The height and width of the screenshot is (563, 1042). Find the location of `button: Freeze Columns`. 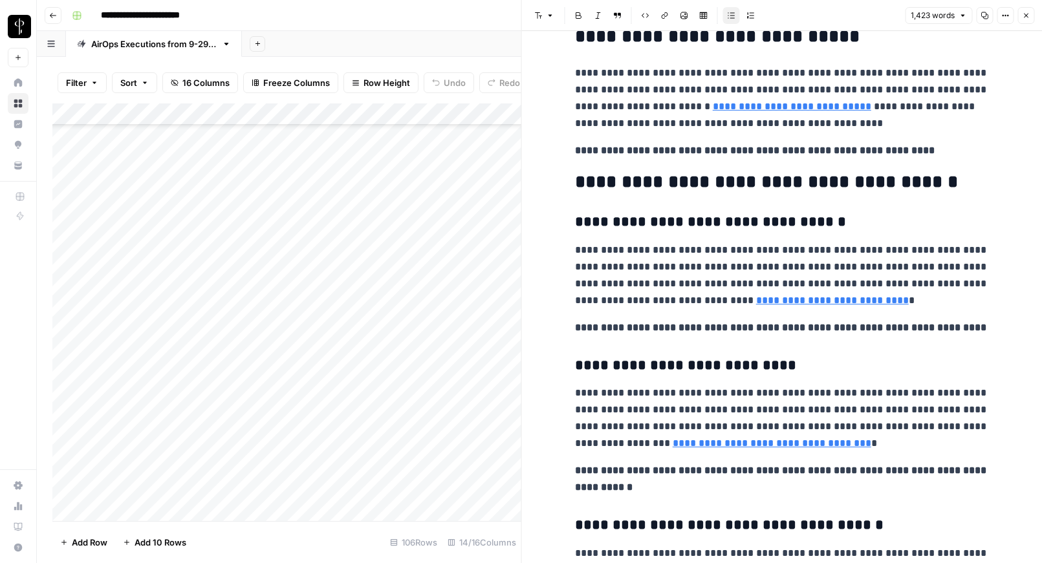

button: Freeze Columns is located at coordinates (290, 83).